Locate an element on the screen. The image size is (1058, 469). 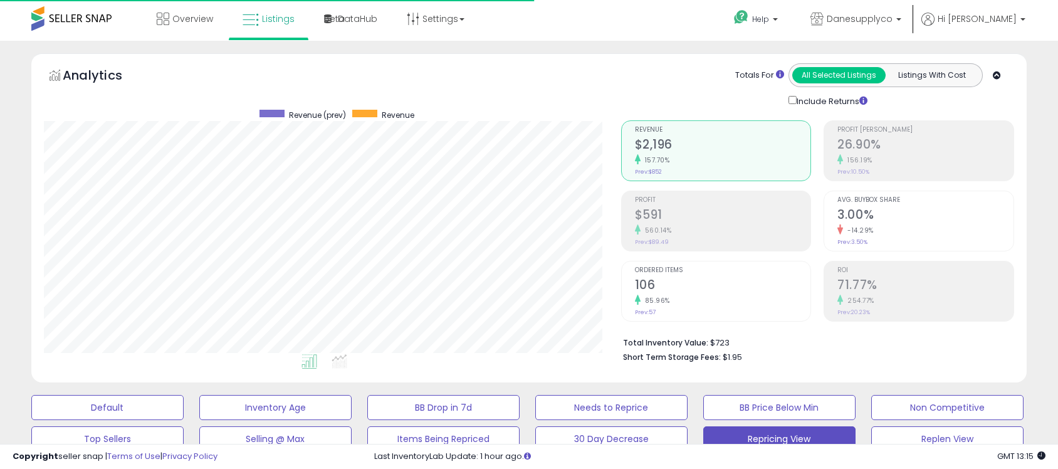
span: Overview is located at coordinates (192, 19).